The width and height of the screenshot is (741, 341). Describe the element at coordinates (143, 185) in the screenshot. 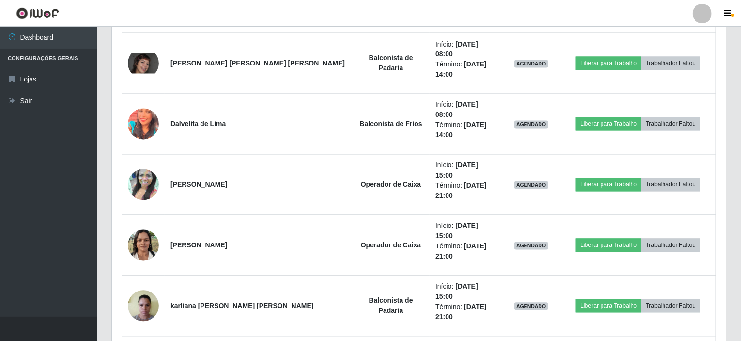

I see `img: 1650687338616.jpeg` at that location.